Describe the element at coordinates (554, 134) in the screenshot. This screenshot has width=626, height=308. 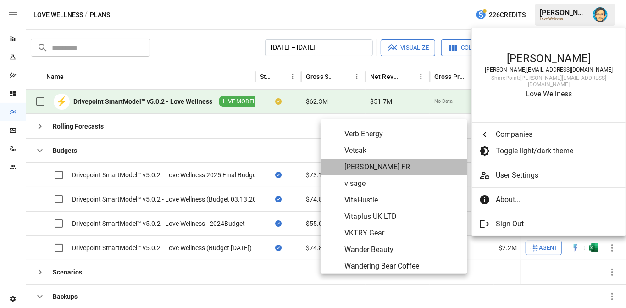
I see `span: Companies` at that location.